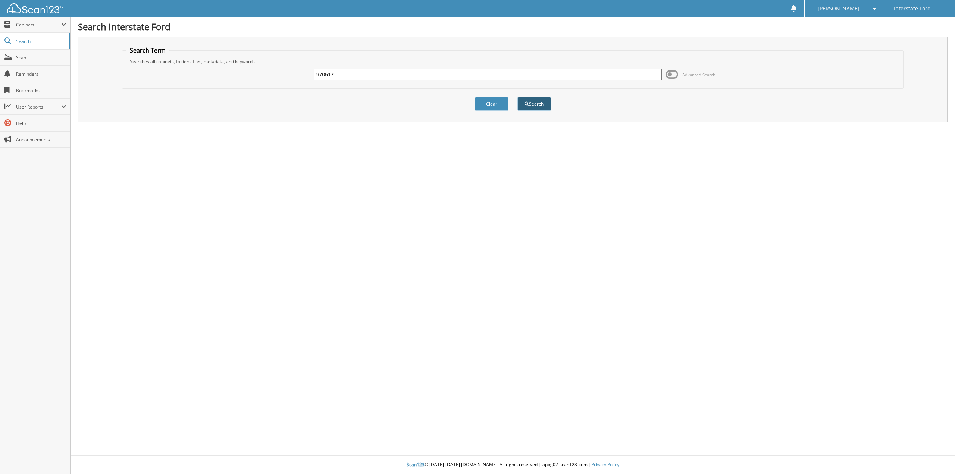 The image size is (955, 474). I want to click on span: Scan, so click(41, 57).